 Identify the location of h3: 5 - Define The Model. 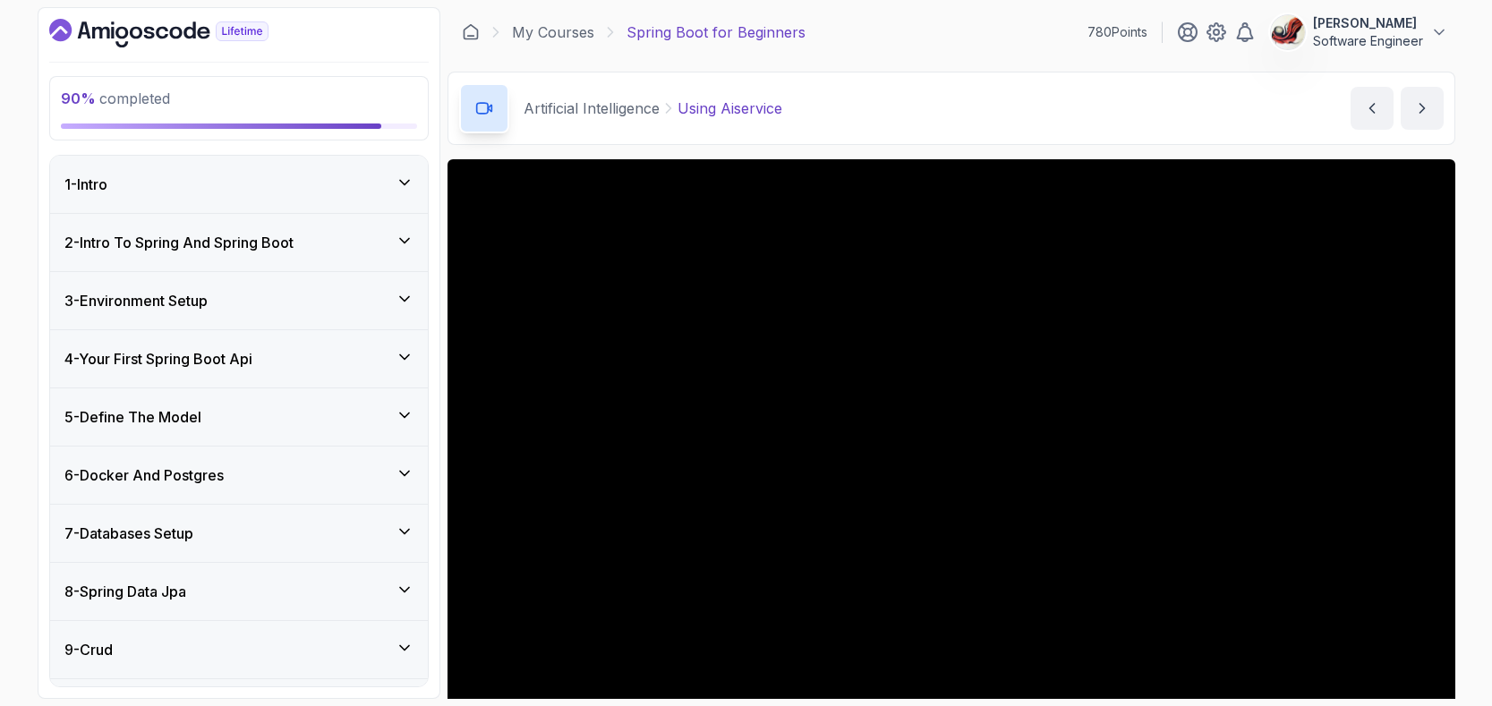
(132, 417).